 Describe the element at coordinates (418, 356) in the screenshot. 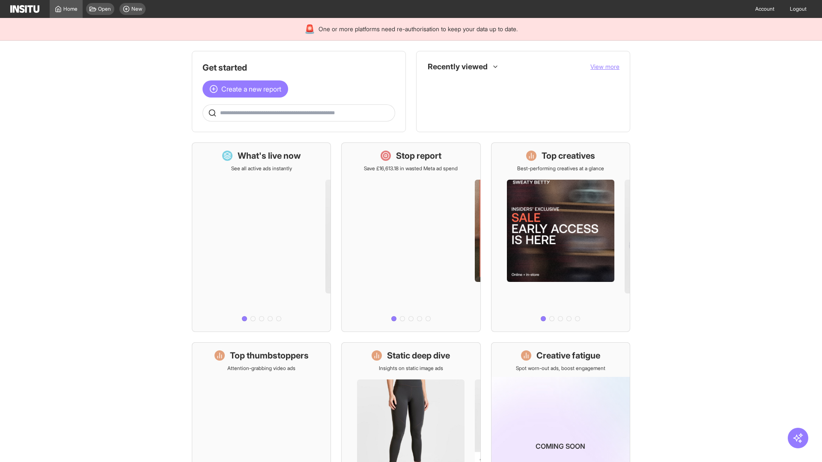

I see `h1: Static deep dive` at that location.